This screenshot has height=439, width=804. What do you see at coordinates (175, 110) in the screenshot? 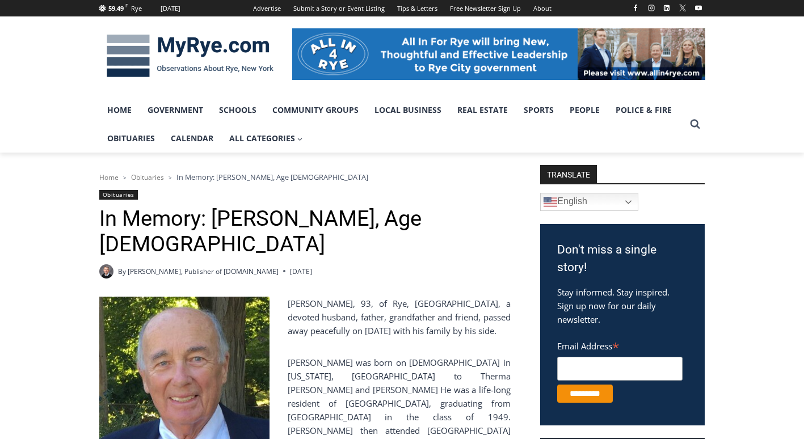
I see `a: Government` at bounding box center [175, 110].